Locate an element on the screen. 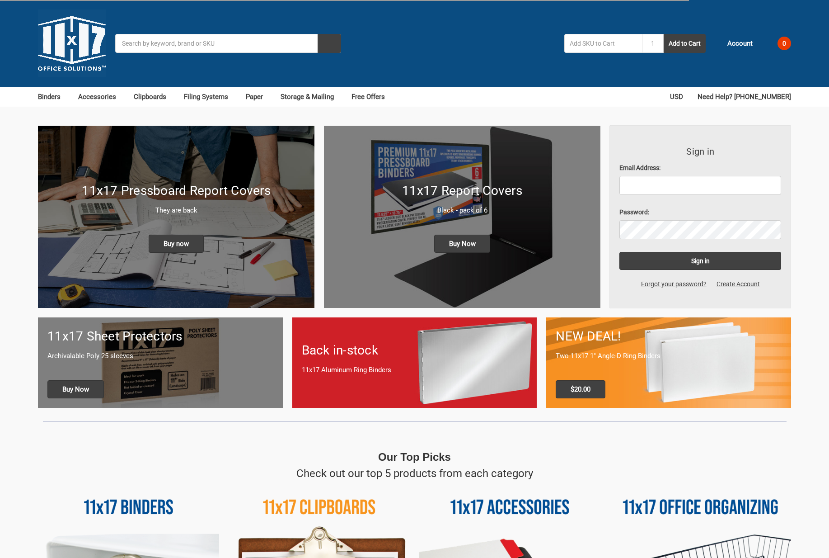 This screenshot has height=558, width=829. a: Clipboards is located at coordinates (154, 97).